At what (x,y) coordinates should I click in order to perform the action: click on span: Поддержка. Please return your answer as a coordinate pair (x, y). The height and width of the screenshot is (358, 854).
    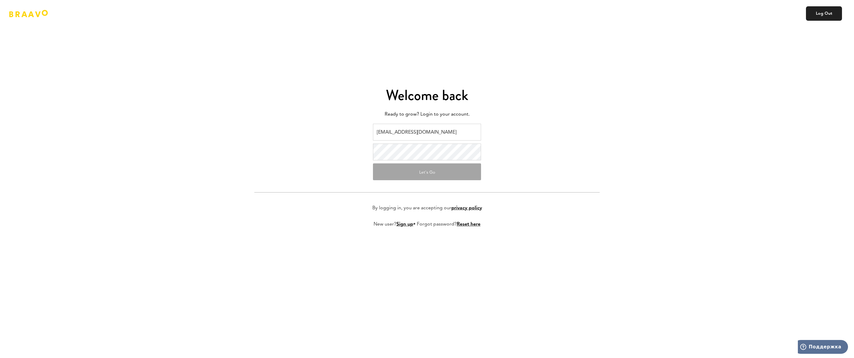
    Looking at the image, I should click on (27, 7).